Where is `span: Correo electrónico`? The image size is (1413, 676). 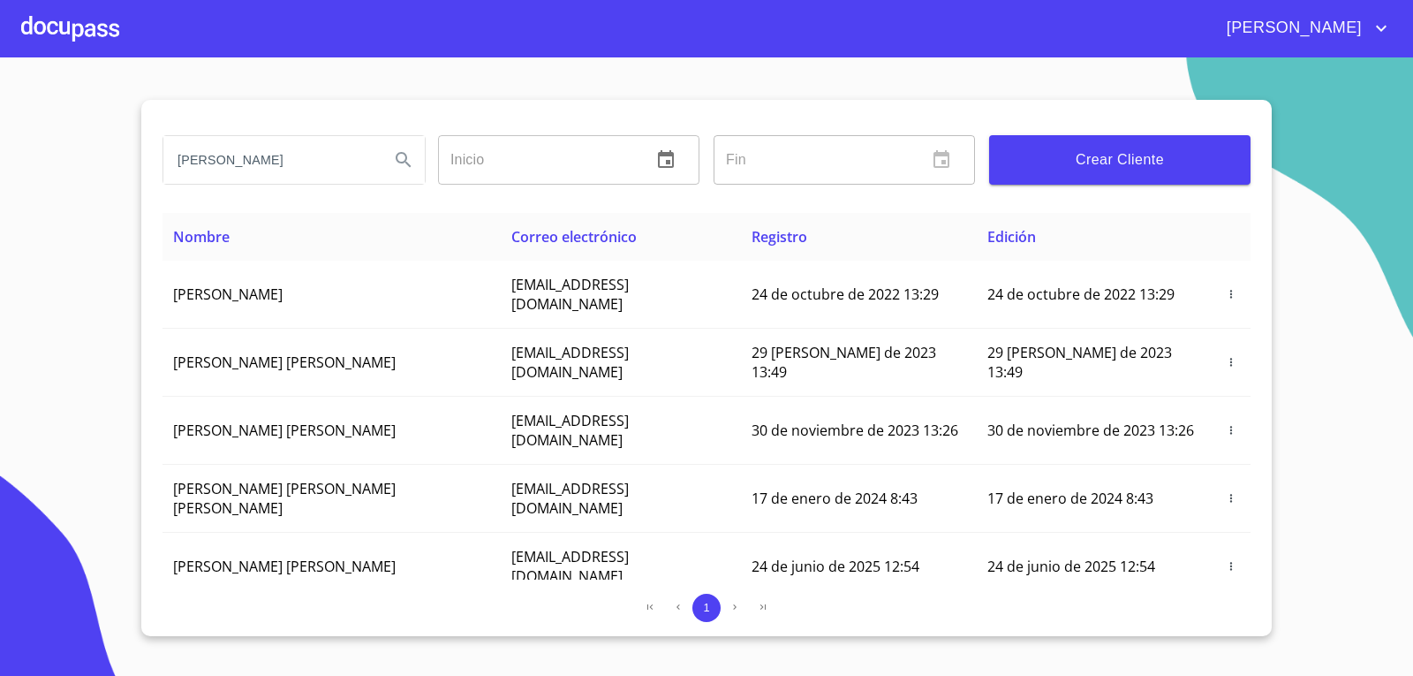
span: Correo electrónico is located at coordinates (574, 237).